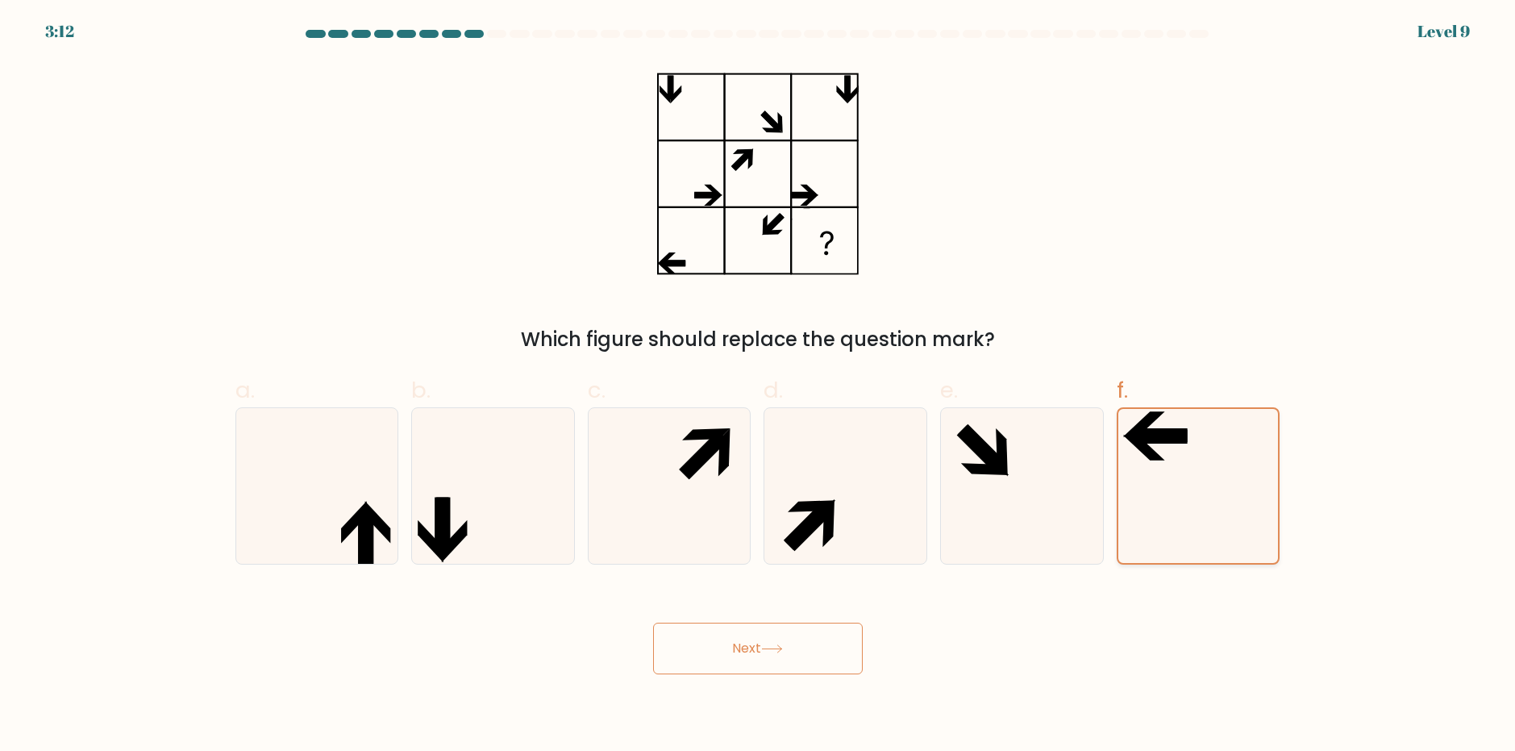 This screenshot has width=1515, height=751. Describe the element at coordinates (1443, 31) in the screenshot. I see `div: Level 9` at that location.